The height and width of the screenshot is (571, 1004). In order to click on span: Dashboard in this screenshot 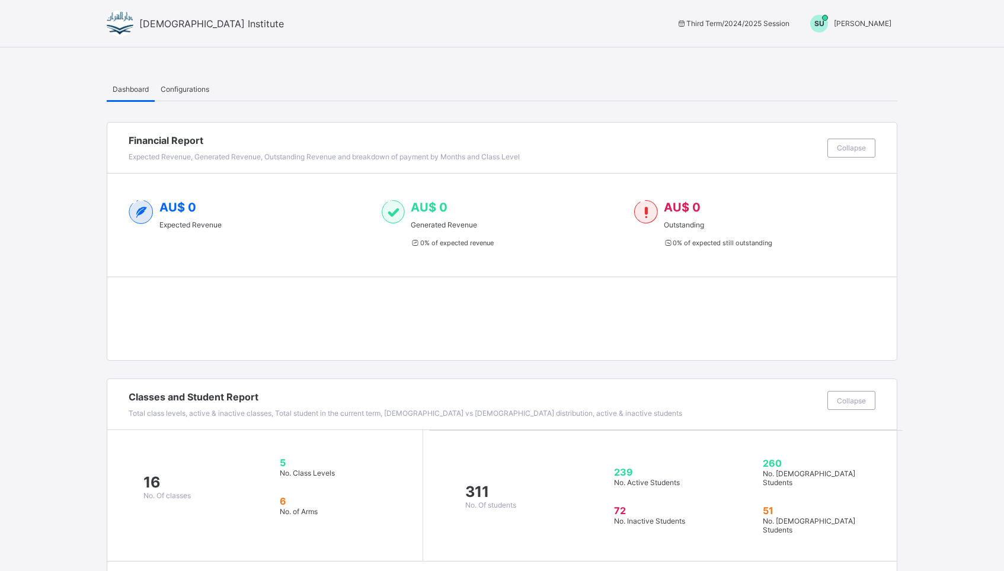, I will do `click(130, 89)`.